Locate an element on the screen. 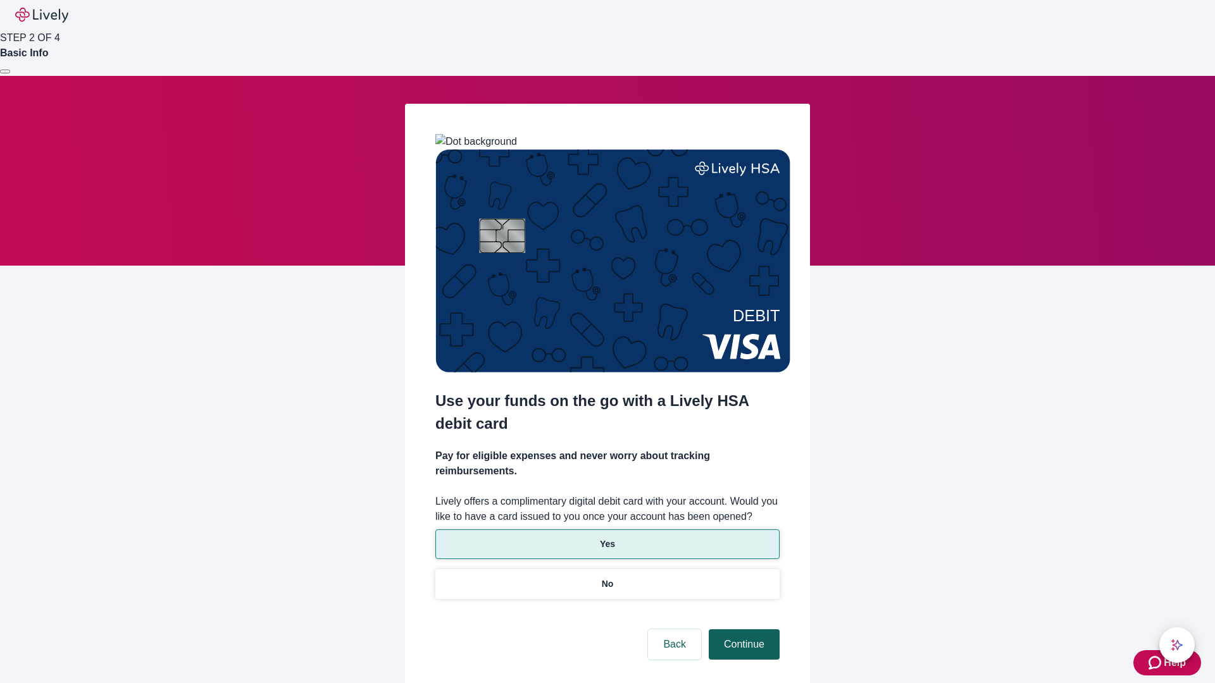 Image resolution: width=1215 pixels, height=683 pixels. button: Continue is located at coordinates (744, 645).